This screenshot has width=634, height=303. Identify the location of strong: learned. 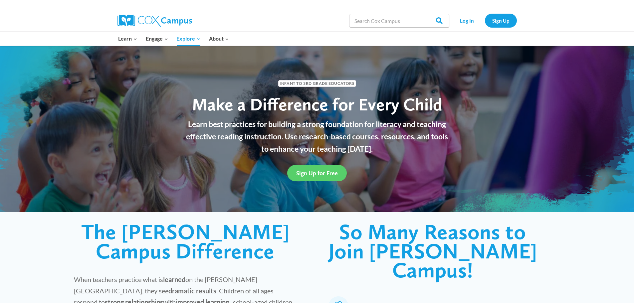
(174, 280).